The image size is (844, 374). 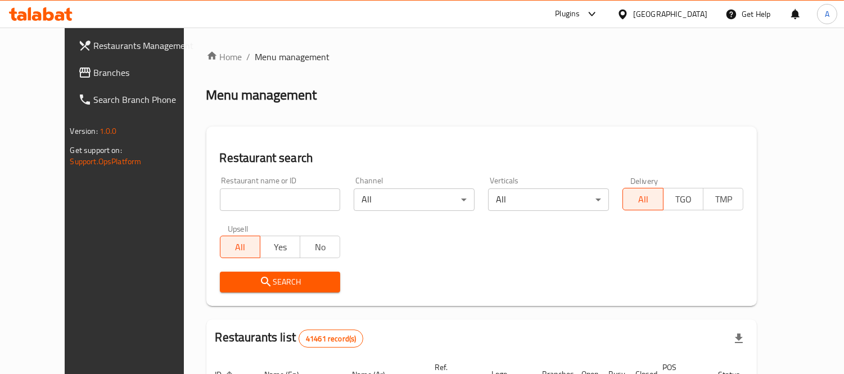 What do you see at coordinates (482, 158) in the screenshot?
I see `h2: Restaurant search` at bounding box center [482, 158].